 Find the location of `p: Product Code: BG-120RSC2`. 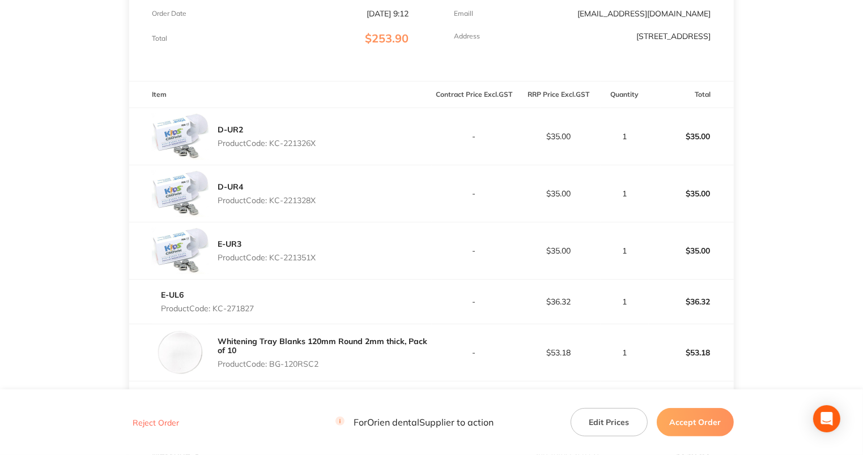

p: Product Code: BG-120RSC2 is located at coordinates (324, 364).